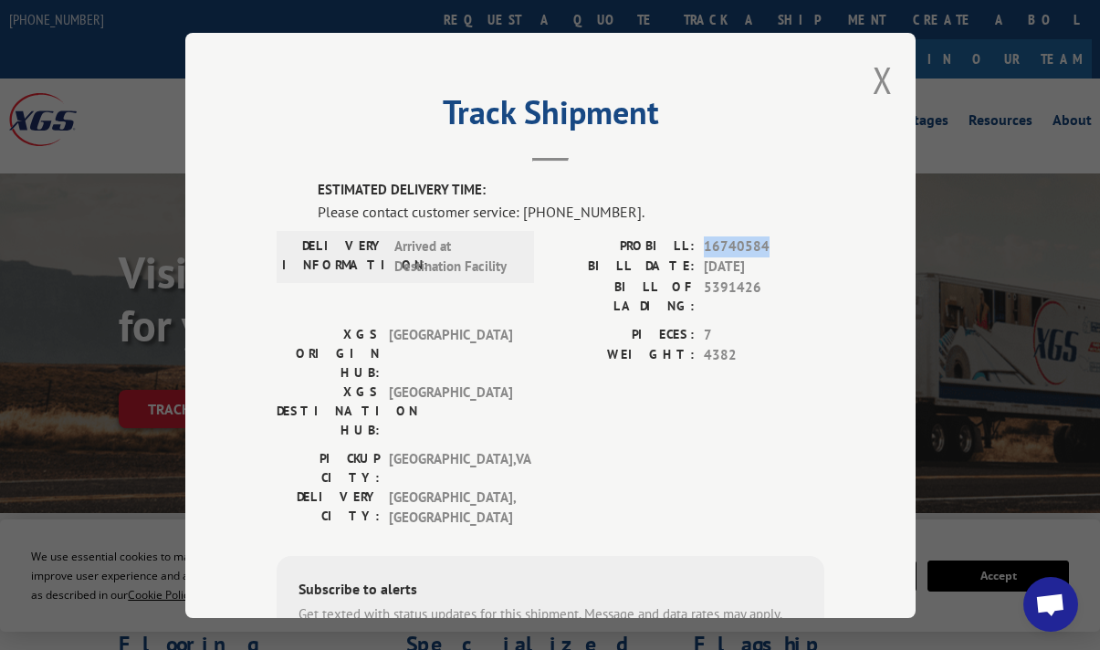 Image resolution: width=1100 pixels, height=650 pixels. I want to click on label: XGS DESTINATION HUB:, so click(328, 410).